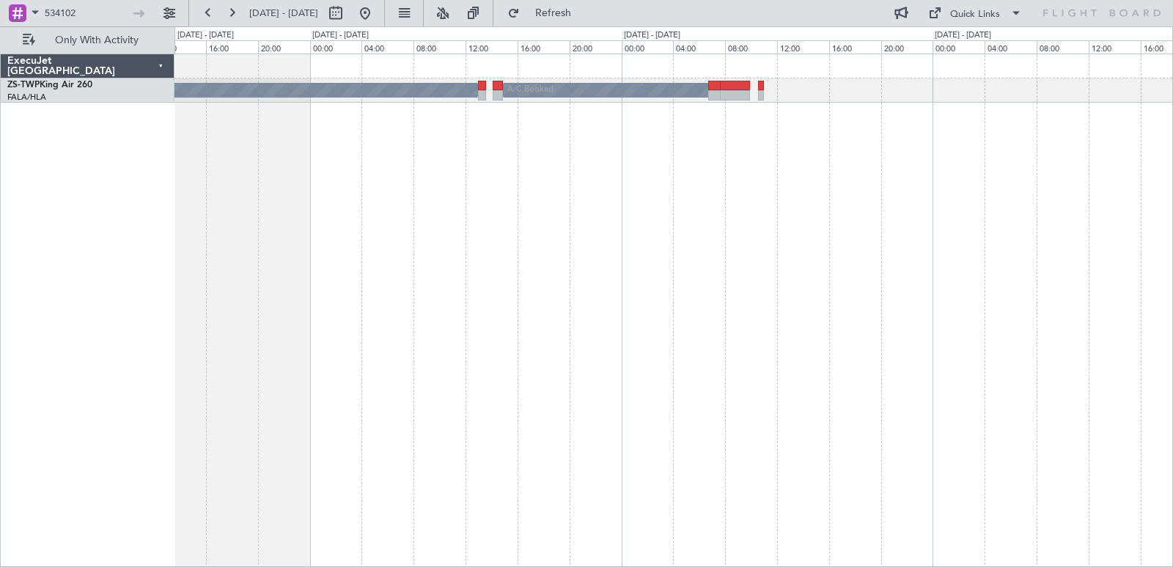 The image size is (1173, 567). What do you see at coordinates (553, 13) in the screenshot?
I see `span: Refresh` at bounding box center [553, 13].